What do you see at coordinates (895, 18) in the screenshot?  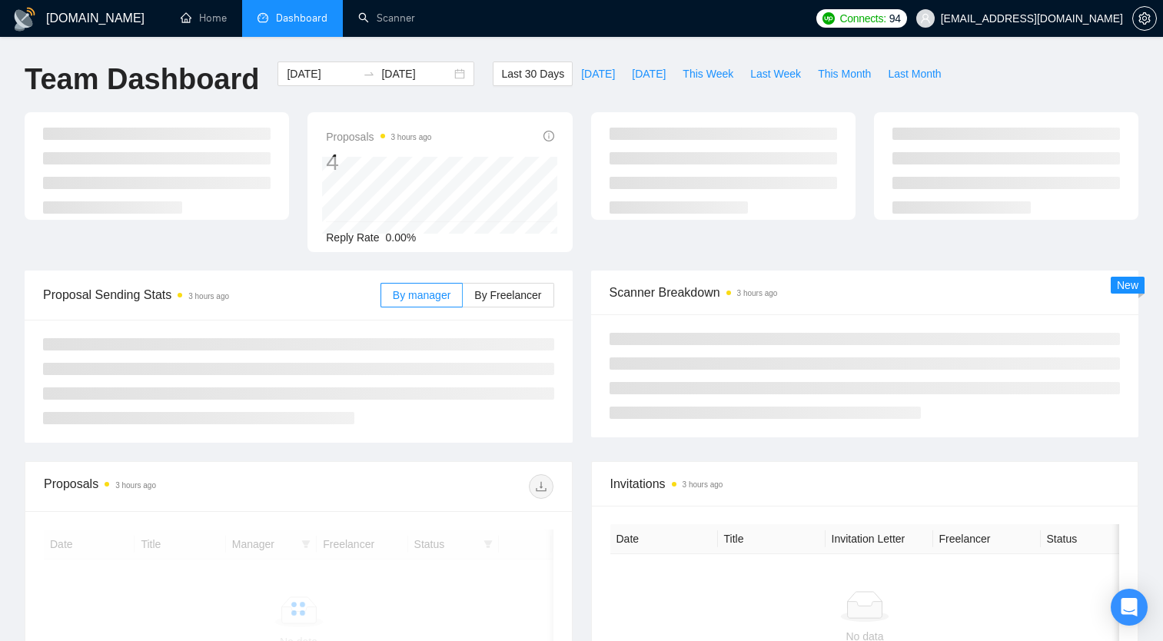 I see `span: 94` at bounding box center [895, 18].